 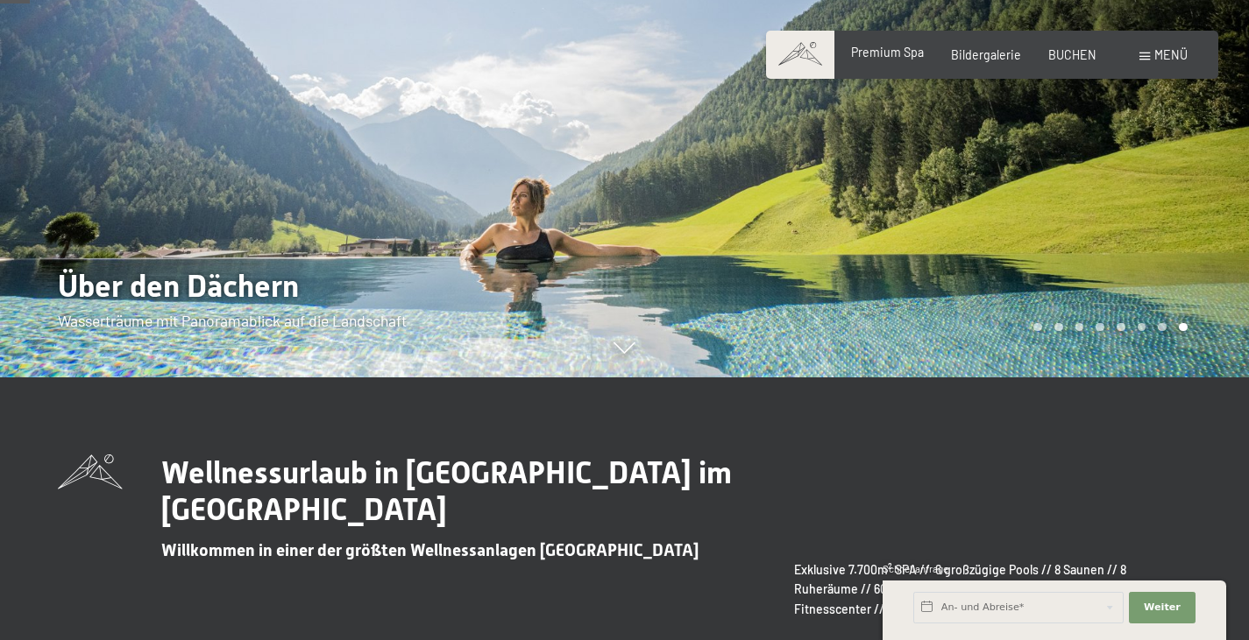 I want to click on div: Carousel Pagination, so click(x=1107, y=328).